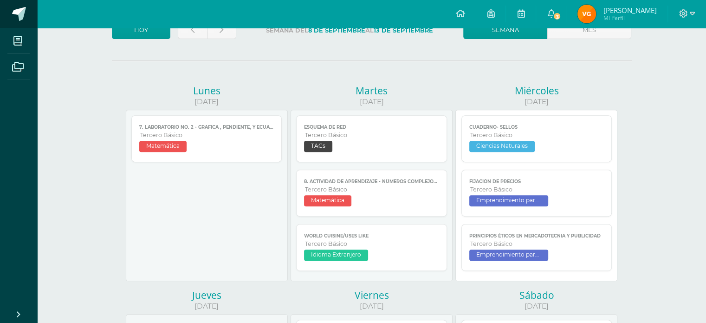 The width and height of the screenshot is (706, 323). Describe the element at coordinates (207, 91) in the screenshot. I see `div: Lunes` at that location.